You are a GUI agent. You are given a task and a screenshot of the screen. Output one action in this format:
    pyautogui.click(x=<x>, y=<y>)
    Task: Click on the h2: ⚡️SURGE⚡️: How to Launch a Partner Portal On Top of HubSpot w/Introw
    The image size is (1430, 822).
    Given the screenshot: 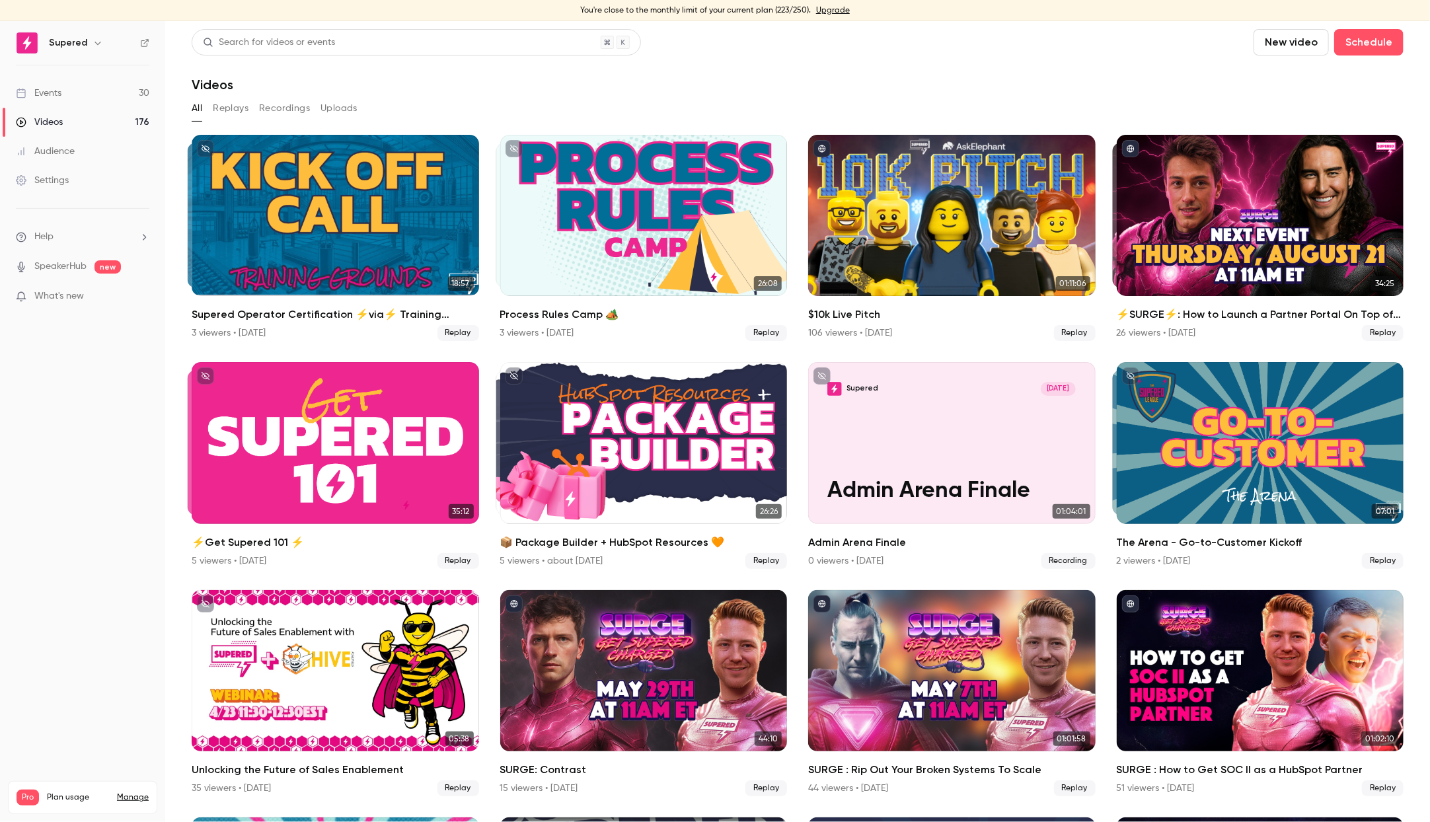 What is the action you would take?
    pyautogui.click(x=1260, y=315)
    